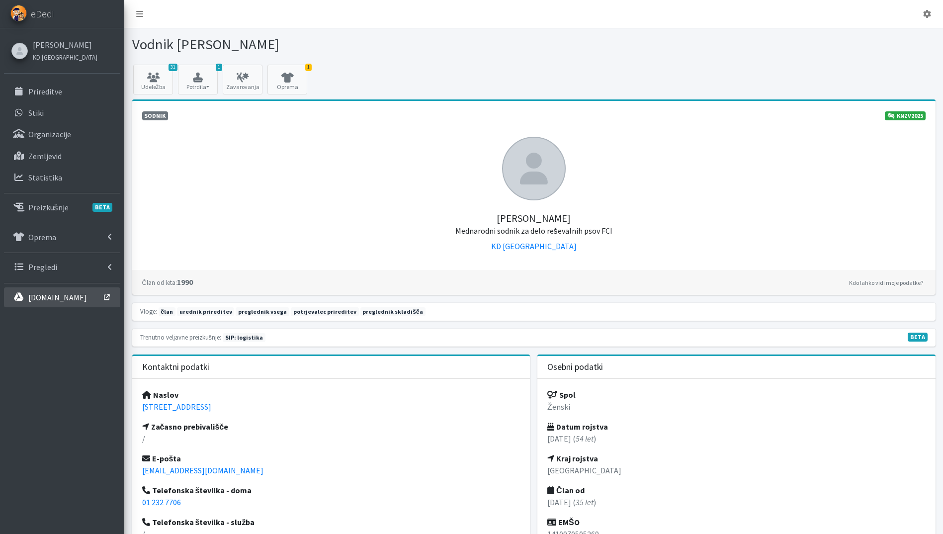  Describe the element at coordinates (42, 14) in the screenshot. I see `span: eDedi` at that location.